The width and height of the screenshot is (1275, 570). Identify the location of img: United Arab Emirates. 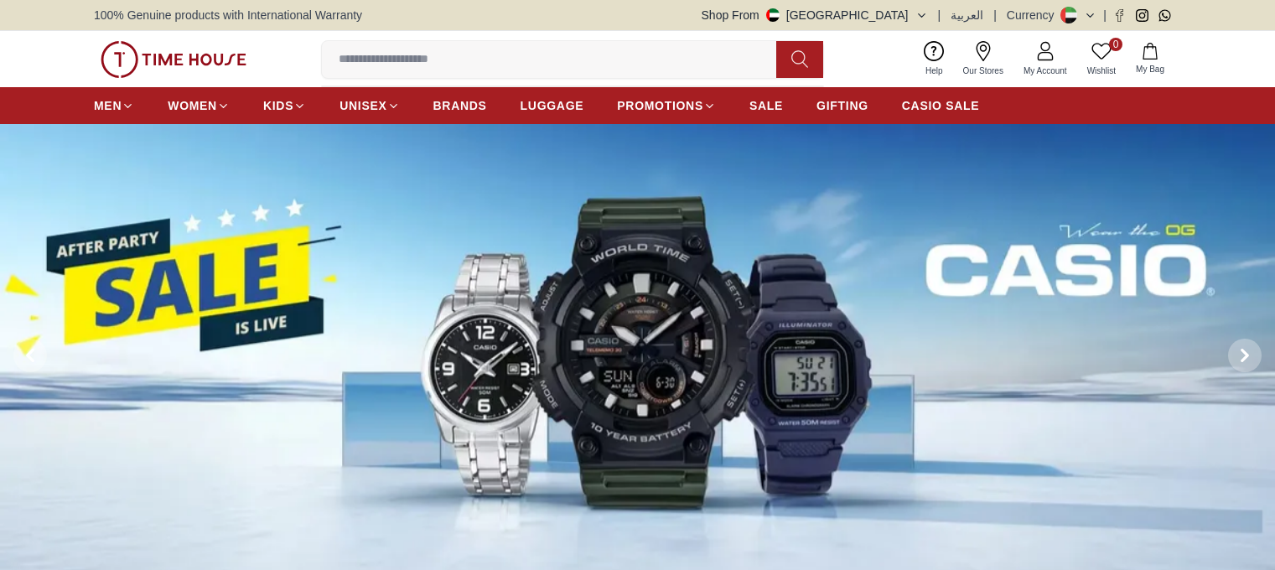
(773, 15).